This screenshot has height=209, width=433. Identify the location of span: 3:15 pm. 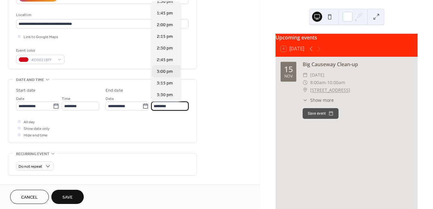
(165, 83).